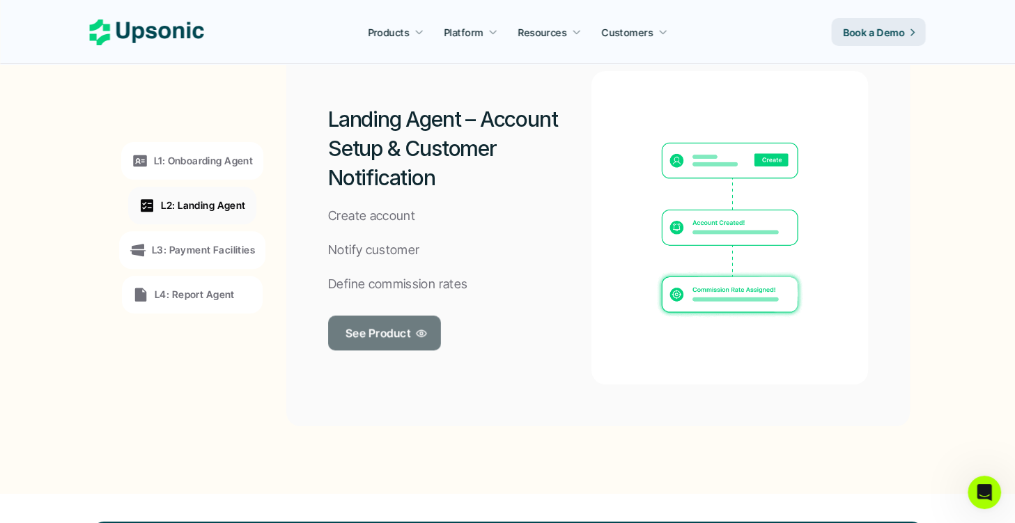 The image size is (1015, 523). Describe the element at coordinates (194, 294) in the screenshot. I see `p: L4: Report Agent` at that location.